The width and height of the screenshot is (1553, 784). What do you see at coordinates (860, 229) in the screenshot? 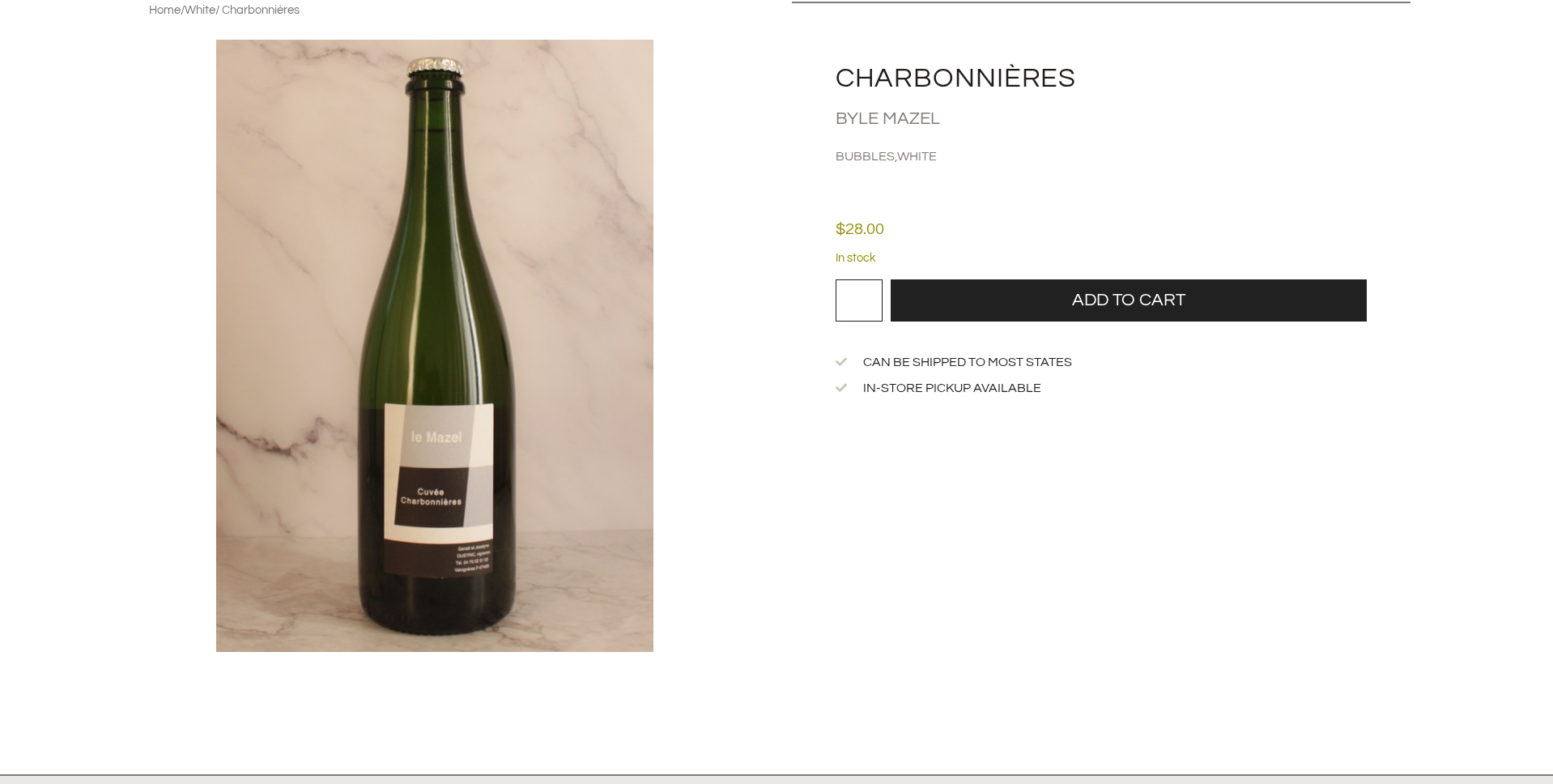
I see `bdi: 28.00` at bounding box center [860, 229].